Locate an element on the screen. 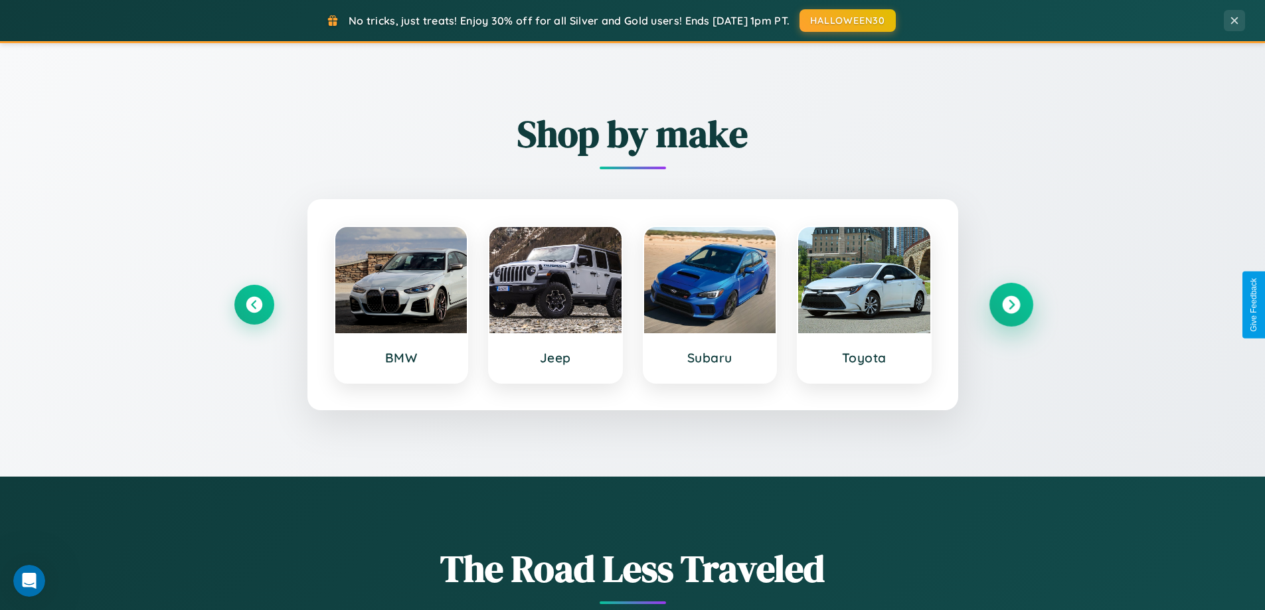 This screenshot has width=1265, height=610. div: Give Feedback is located at coordinates (1254, 305).